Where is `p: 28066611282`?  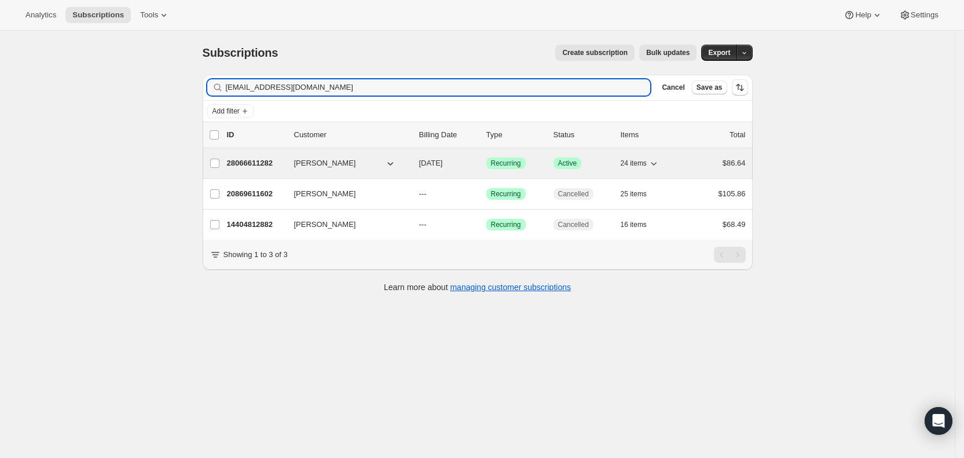
p: 28066611282 is located at coordinates (256, 163).